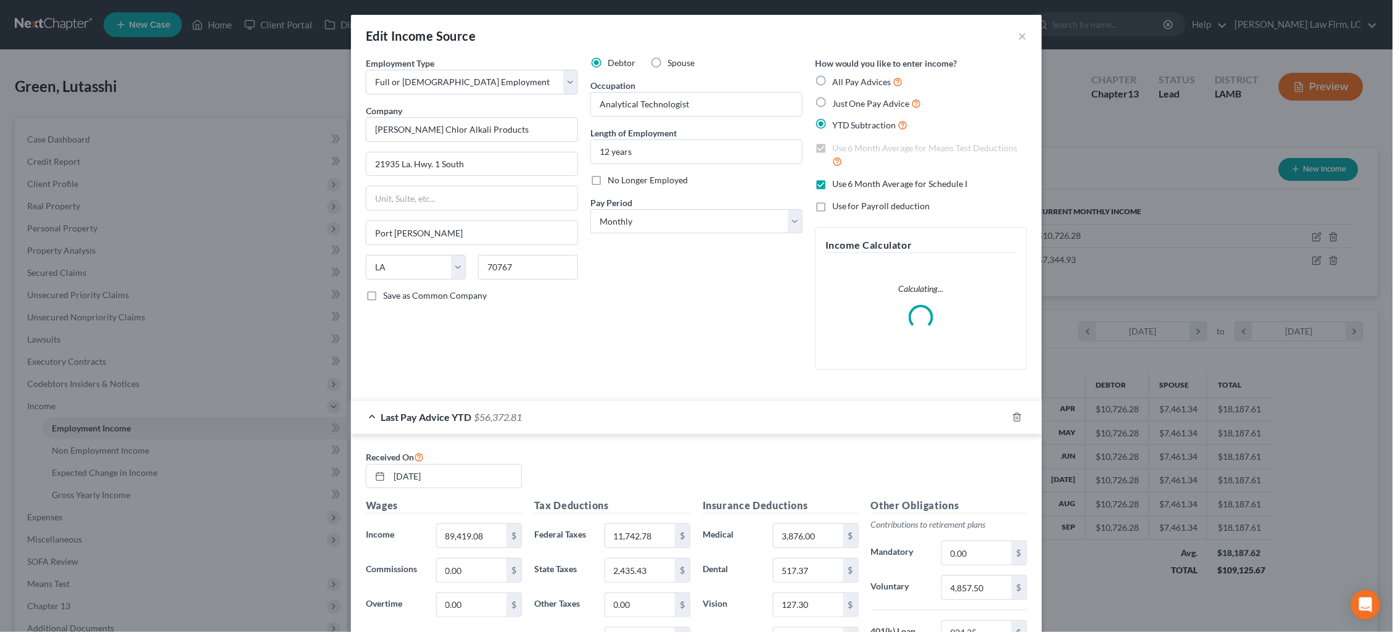 The image size is (1393, 632). Describe the element at coordinates (384, 110) in the screenshot. I see `span: Company` at that location.